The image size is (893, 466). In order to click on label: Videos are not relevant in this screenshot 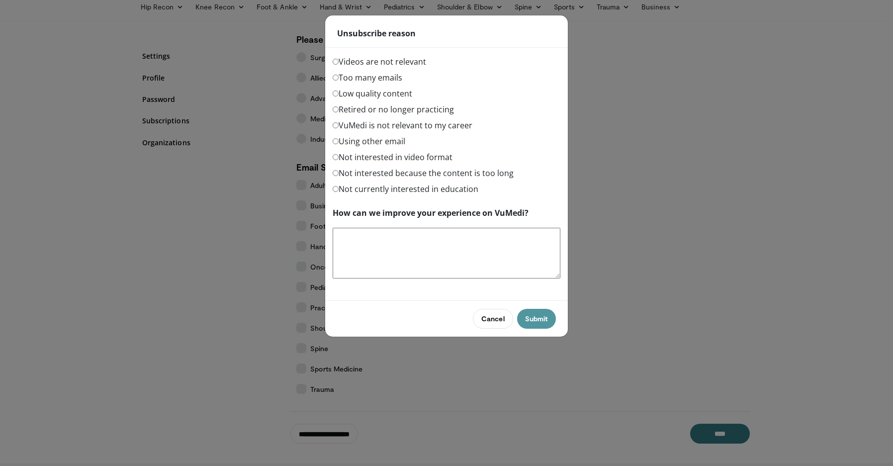, I will do `click(380, 62)`.